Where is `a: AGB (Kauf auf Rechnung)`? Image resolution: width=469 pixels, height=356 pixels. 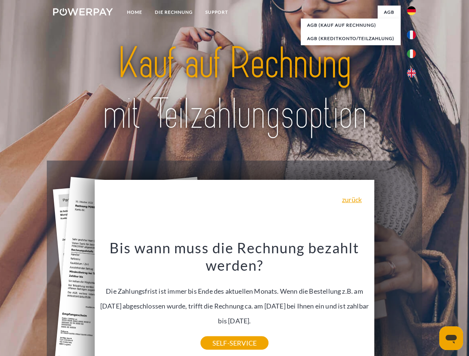
a: AGB (Kauf auf Rechnung) is located at coordinates (350, 25).